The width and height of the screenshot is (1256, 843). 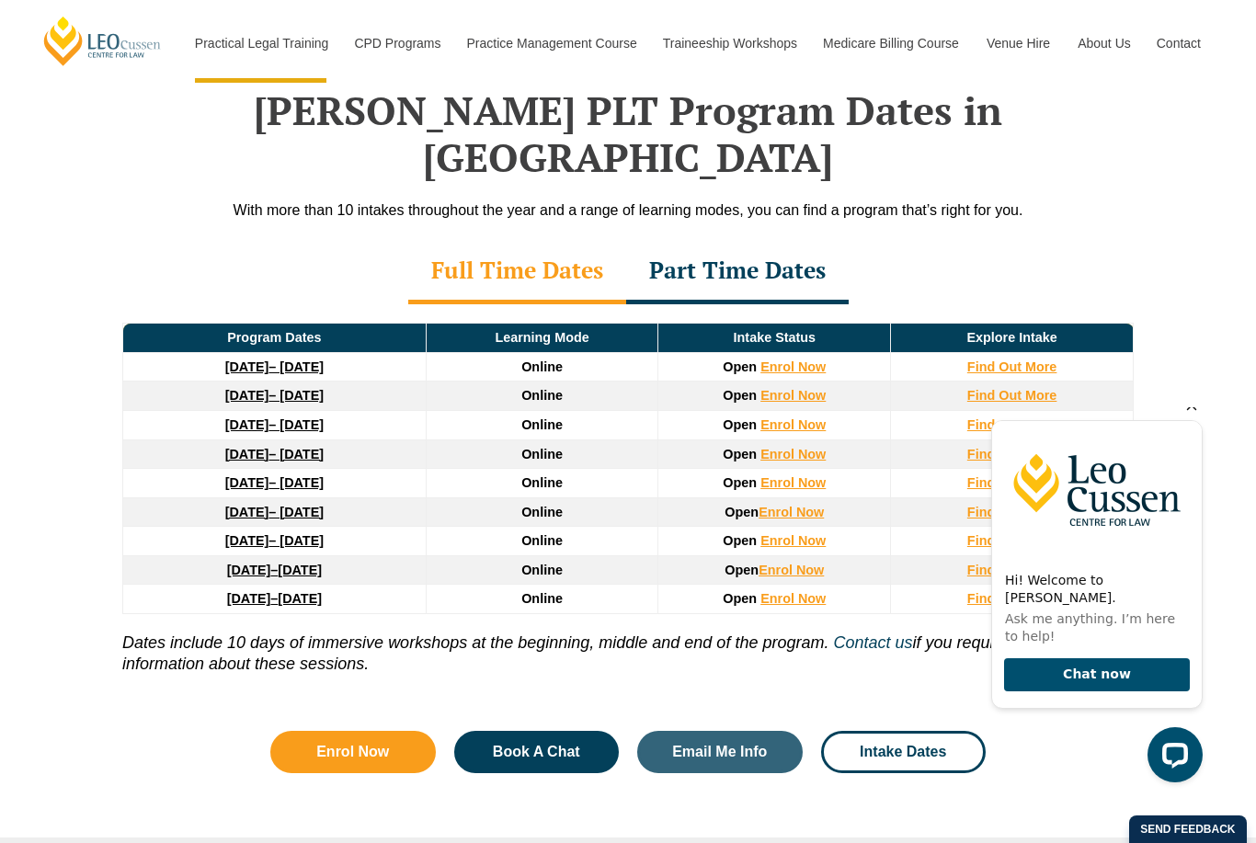 I want to click on a: About Us, so click(x=1103, y=43).